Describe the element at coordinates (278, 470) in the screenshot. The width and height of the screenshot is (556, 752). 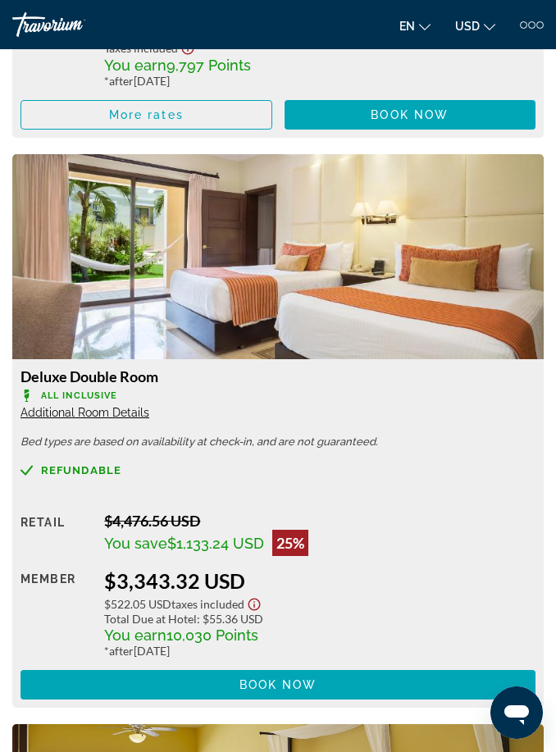
I see `a: Refundable` at that location.